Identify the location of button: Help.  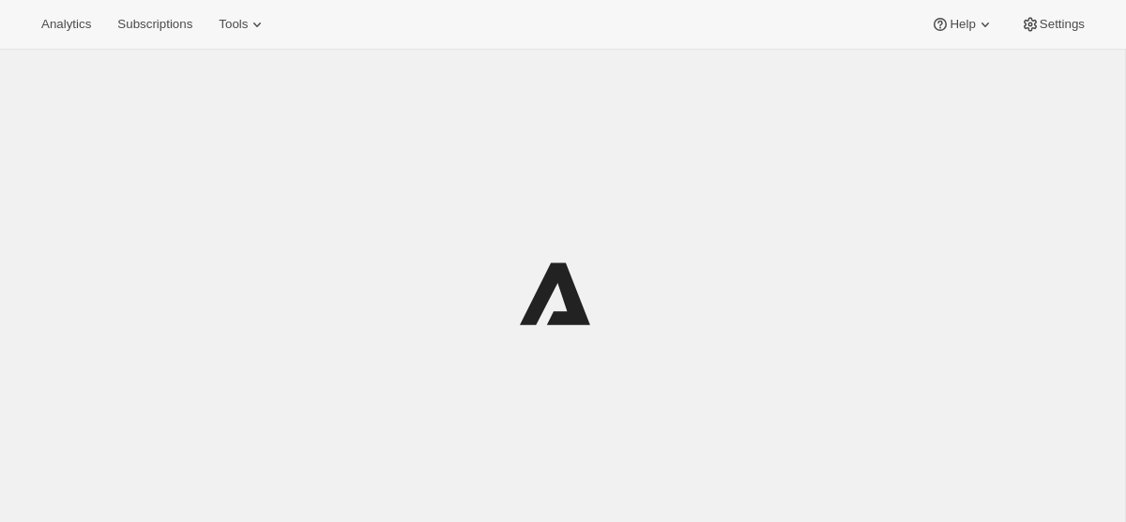
(961, 24).